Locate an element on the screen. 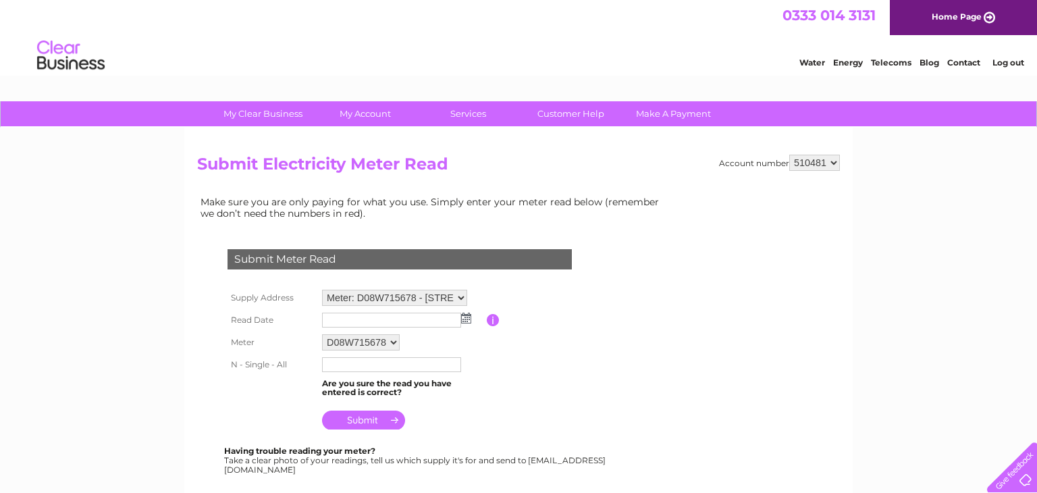  th: Read Date is located at coordinates (272, 320).